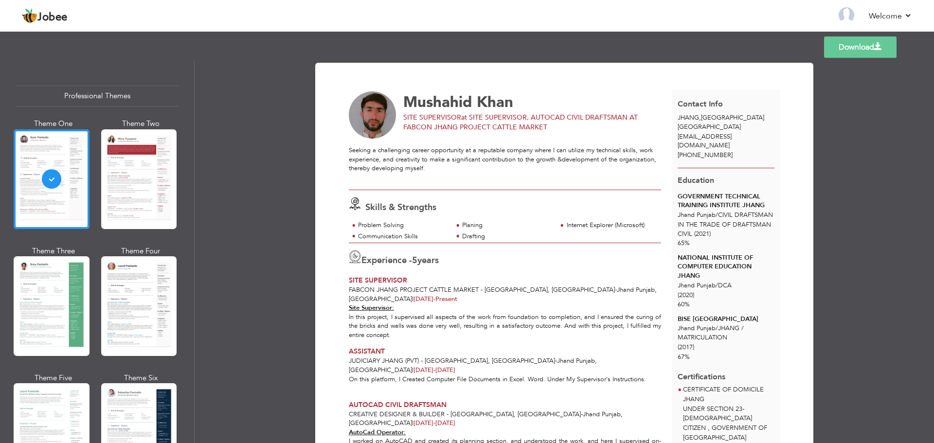 Image resolution: width=934 pixels, height=443 pixels. What do you see at coordinates (688, 118) in the screenshot?
I see `span: JHANG` at bounding box center [688, 118].